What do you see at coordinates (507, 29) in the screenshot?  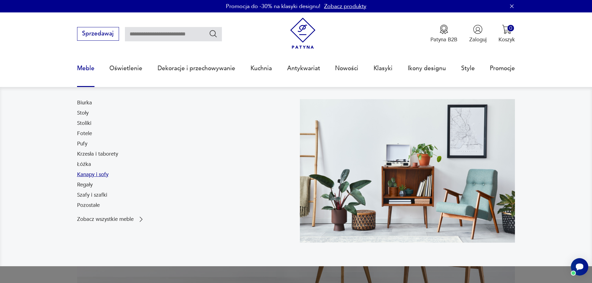 I see `img: Ikona koszyka` at bounding box center [507, 29].